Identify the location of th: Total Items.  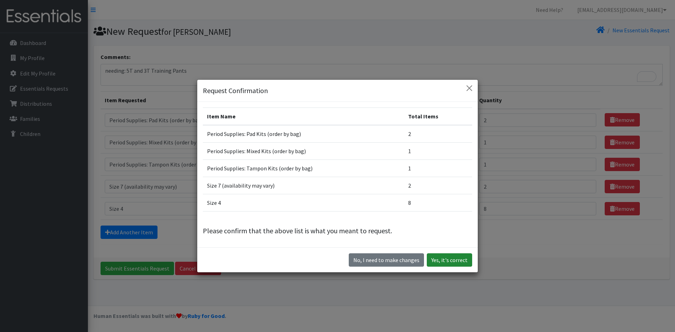
(438, 116).